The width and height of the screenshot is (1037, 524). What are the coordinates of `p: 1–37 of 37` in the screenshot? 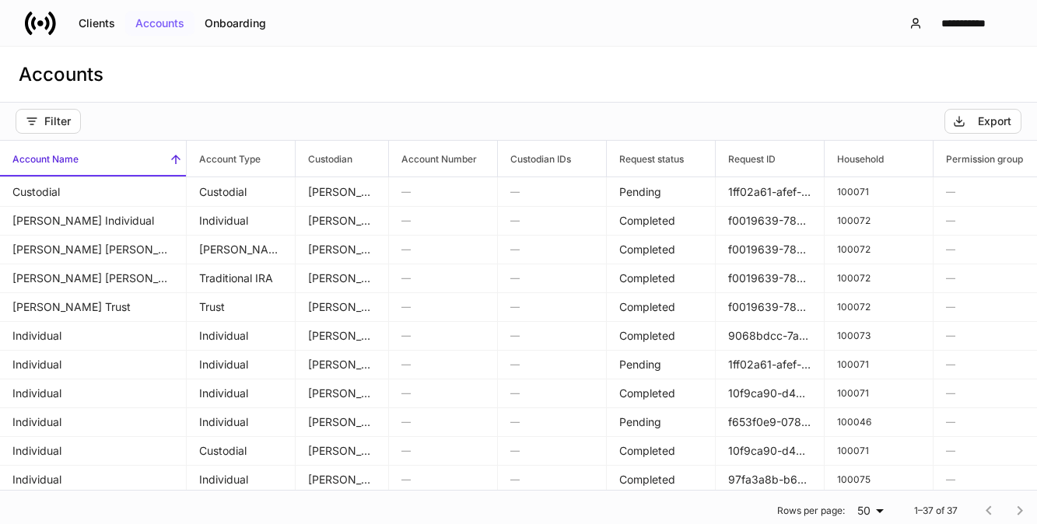 It's located at (936, 511).